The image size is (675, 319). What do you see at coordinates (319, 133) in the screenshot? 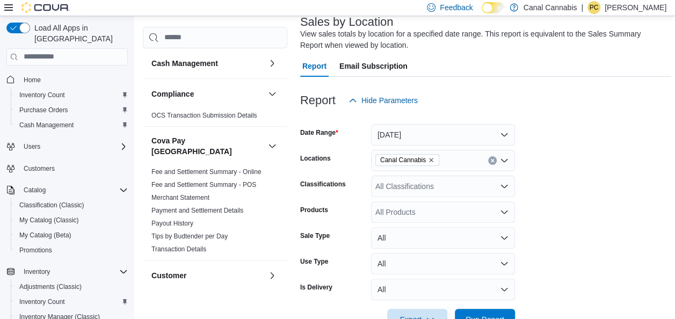
I see `label: Date Range` at bounding box center [319, 133].